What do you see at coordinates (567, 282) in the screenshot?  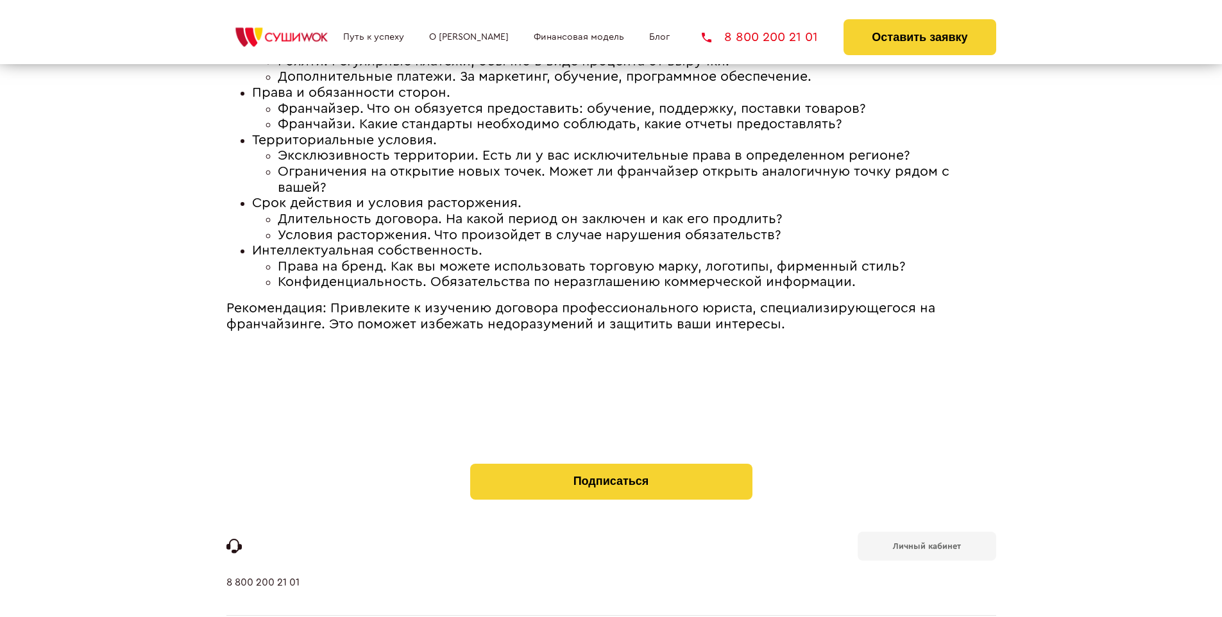 I see `span: Конфиденциальность. Обязательства по неразглашению коммерческой информации.` at bounding box center [567, 282].